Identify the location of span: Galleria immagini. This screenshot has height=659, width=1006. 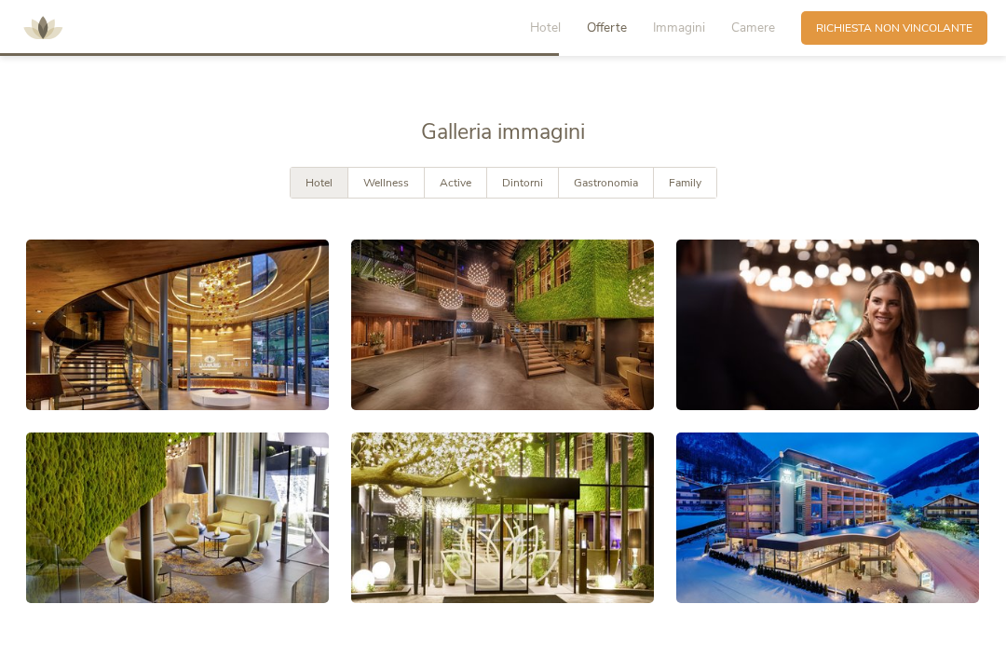
(503, 131).